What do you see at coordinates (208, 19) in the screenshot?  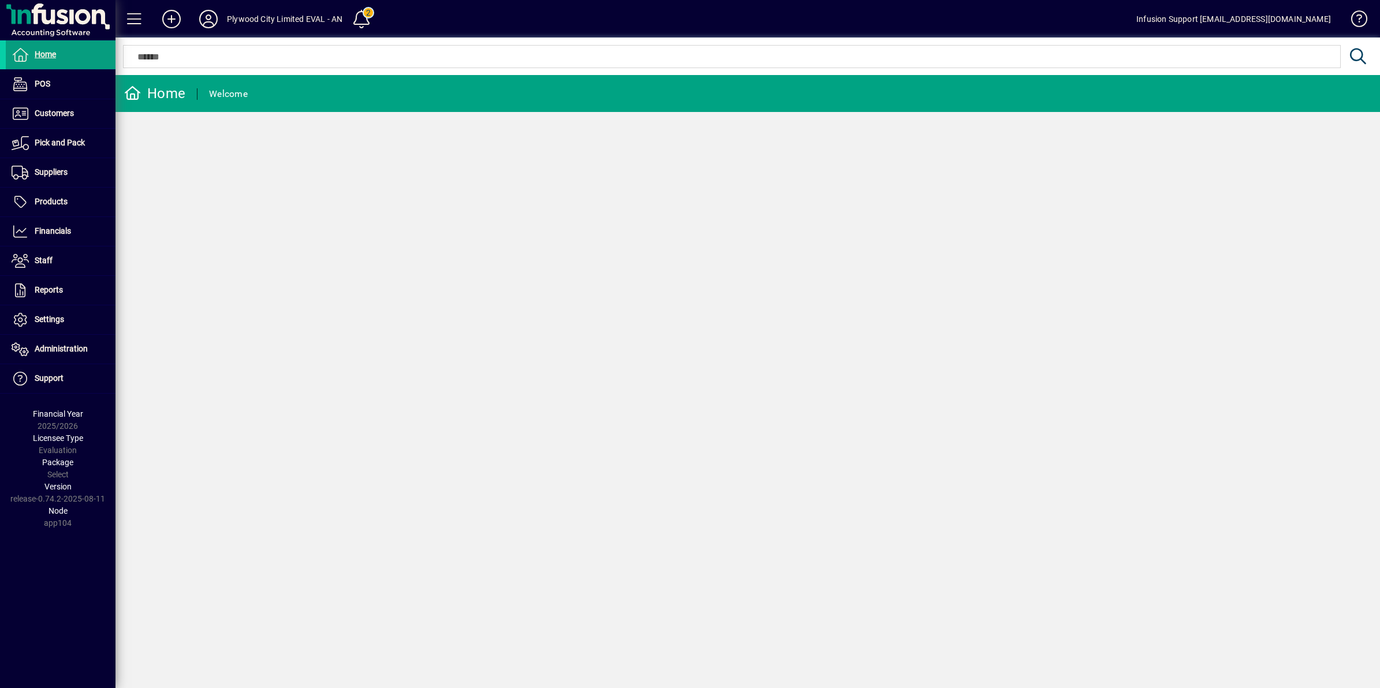 I see `button: Profile` at bounding box center [208, 19].